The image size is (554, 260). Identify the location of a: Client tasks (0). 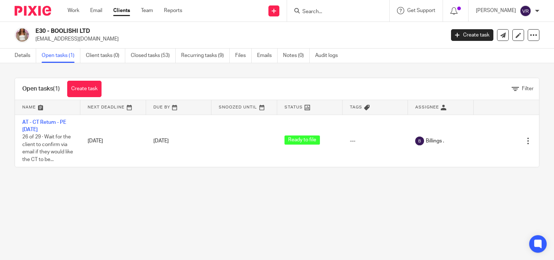
(105, 55).